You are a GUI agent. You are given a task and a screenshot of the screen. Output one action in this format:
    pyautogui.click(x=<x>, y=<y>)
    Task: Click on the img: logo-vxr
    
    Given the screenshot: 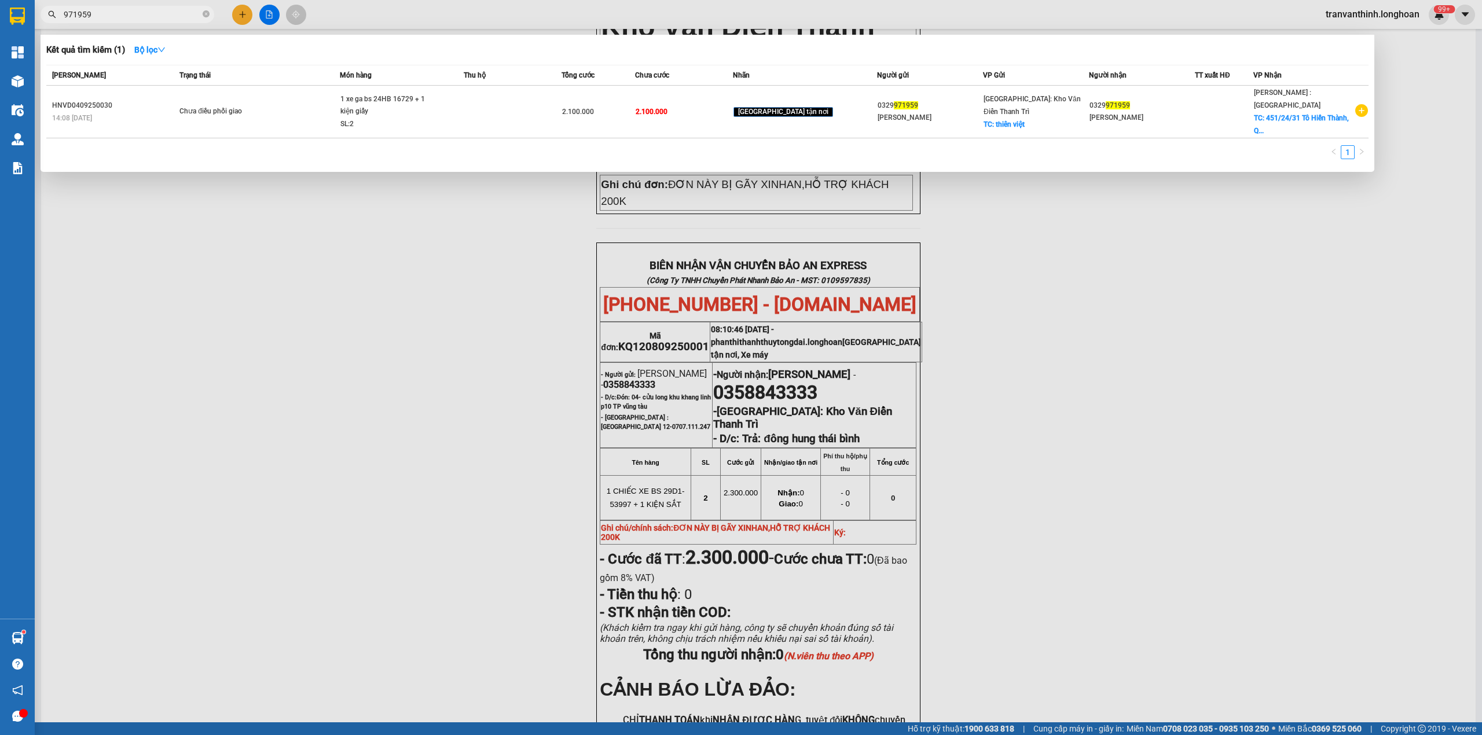 What is the action you would take?
    pyautogui.click(x=17, y=16)
    